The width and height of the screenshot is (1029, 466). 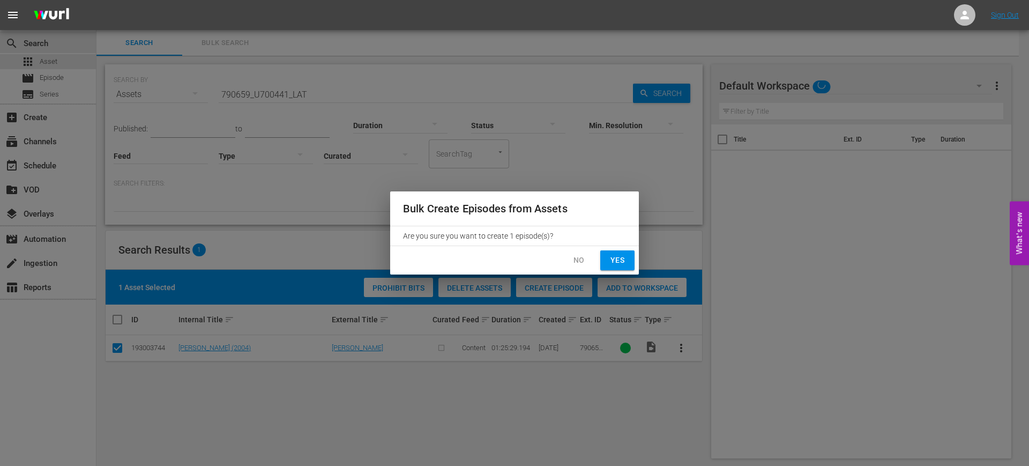 What do you see at coordinates (51, 15) in the screenshot?
I see `img: ans4CAIJ8jUAAAAAAAAAAAAAAAAAAAAAAAAgQb4GAAAAAAAAAAAAAAAAAAAAAAAAJMjXAAAAAAAAAAAAAAAAAAAAAAAAgAT5G...` at bounding box center [51, 15].